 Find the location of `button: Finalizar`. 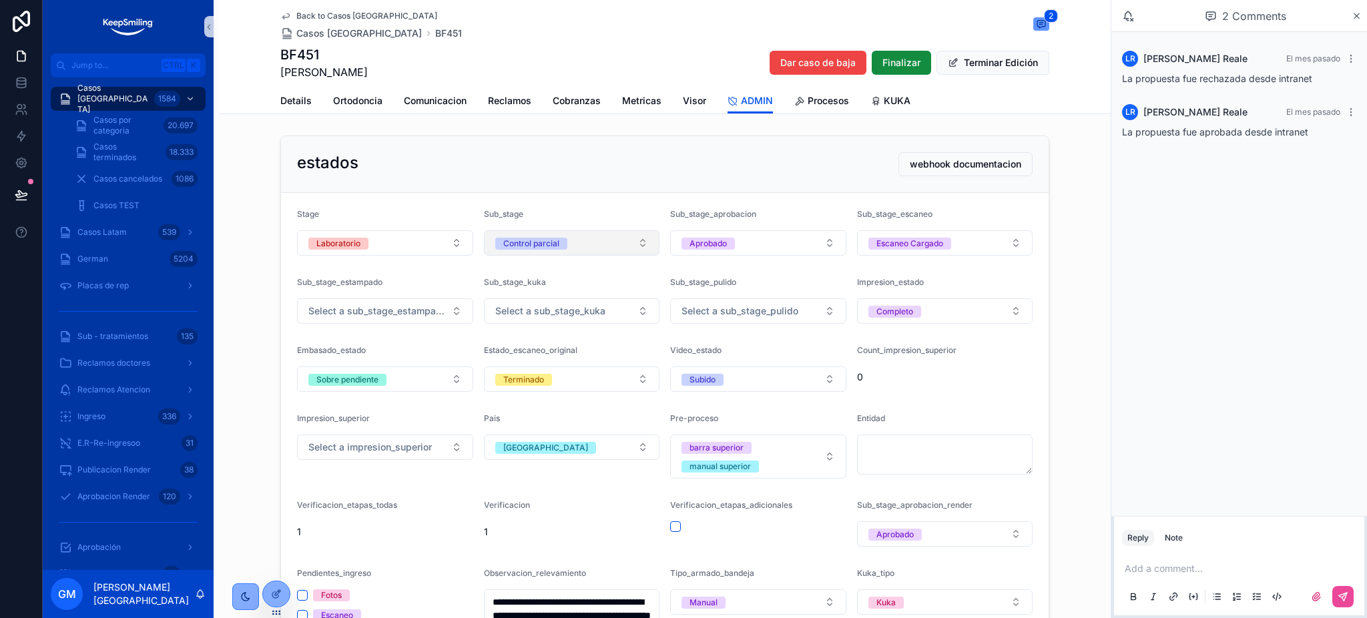

button: Finalizar is located at coordinates (901, 63).